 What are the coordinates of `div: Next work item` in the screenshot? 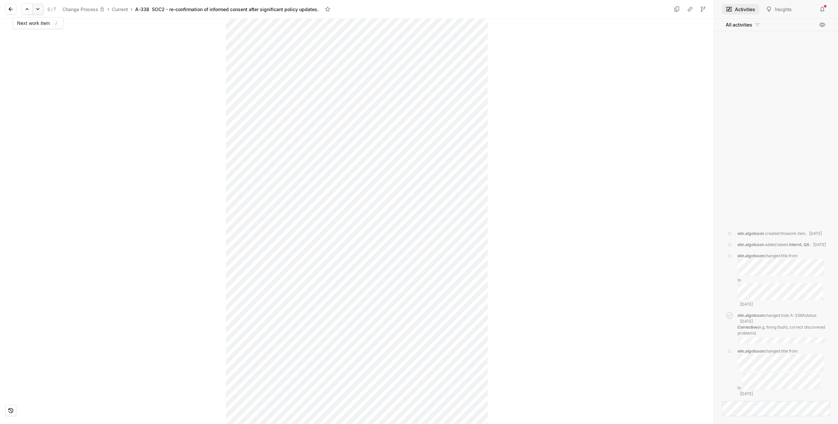 It's located at (38, 23).